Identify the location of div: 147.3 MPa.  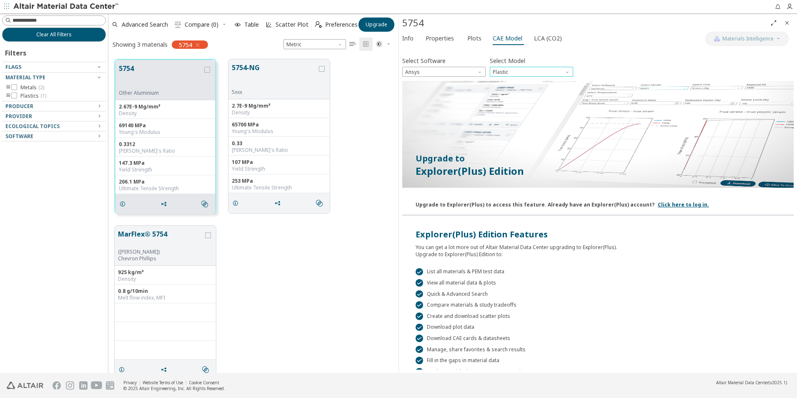
(165, 163).